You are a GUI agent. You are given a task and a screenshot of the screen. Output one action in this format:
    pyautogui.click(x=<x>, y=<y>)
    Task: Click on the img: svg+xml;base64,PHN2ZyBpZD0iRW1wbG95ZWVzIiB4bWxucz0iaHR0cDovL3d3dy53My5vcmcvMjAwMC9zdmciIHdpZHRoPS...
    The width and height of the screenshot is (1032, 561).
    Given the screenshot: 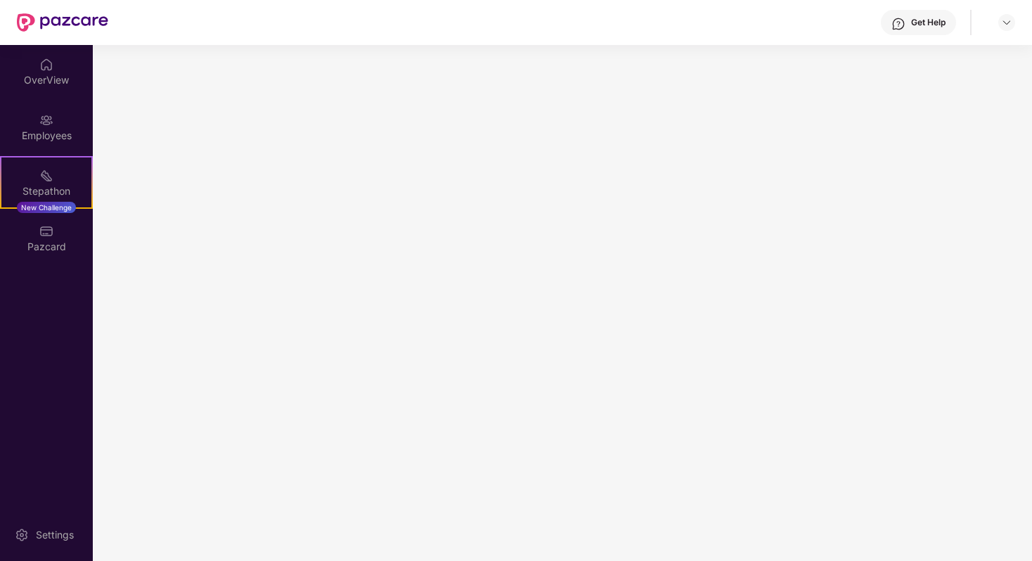 What is the action you would take?
    pyautogui.click(x=46, y=120)
    